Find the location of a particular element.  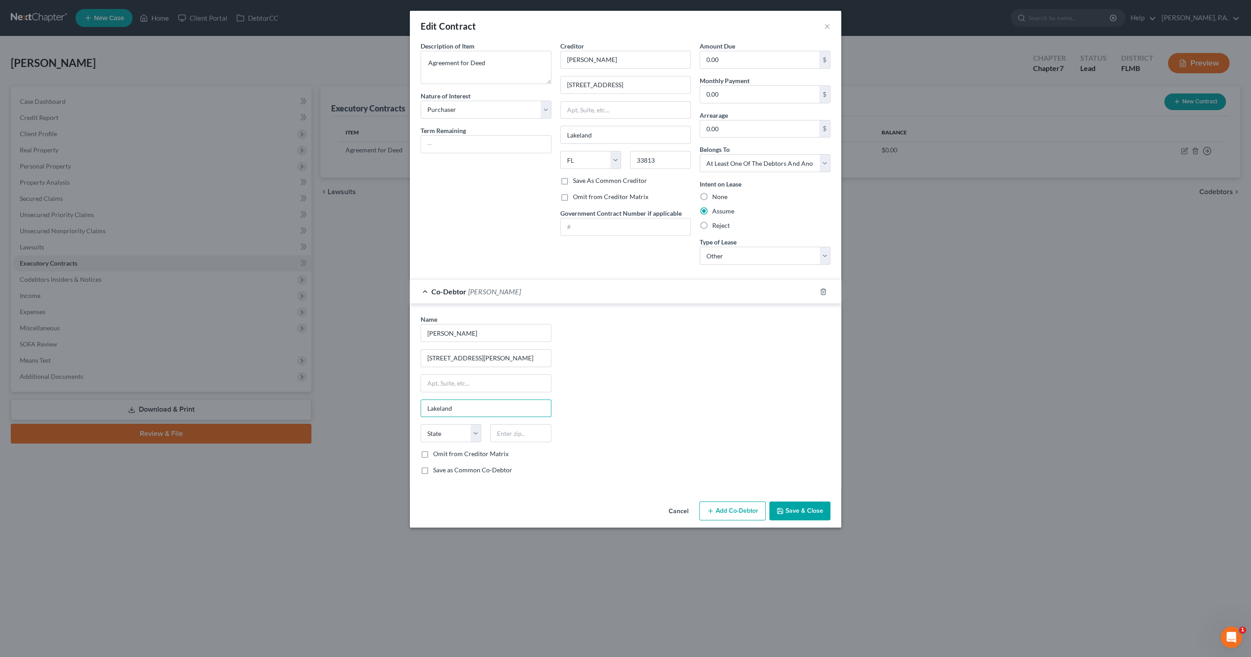

label: Amount Due is located at coordinates (717, 46).